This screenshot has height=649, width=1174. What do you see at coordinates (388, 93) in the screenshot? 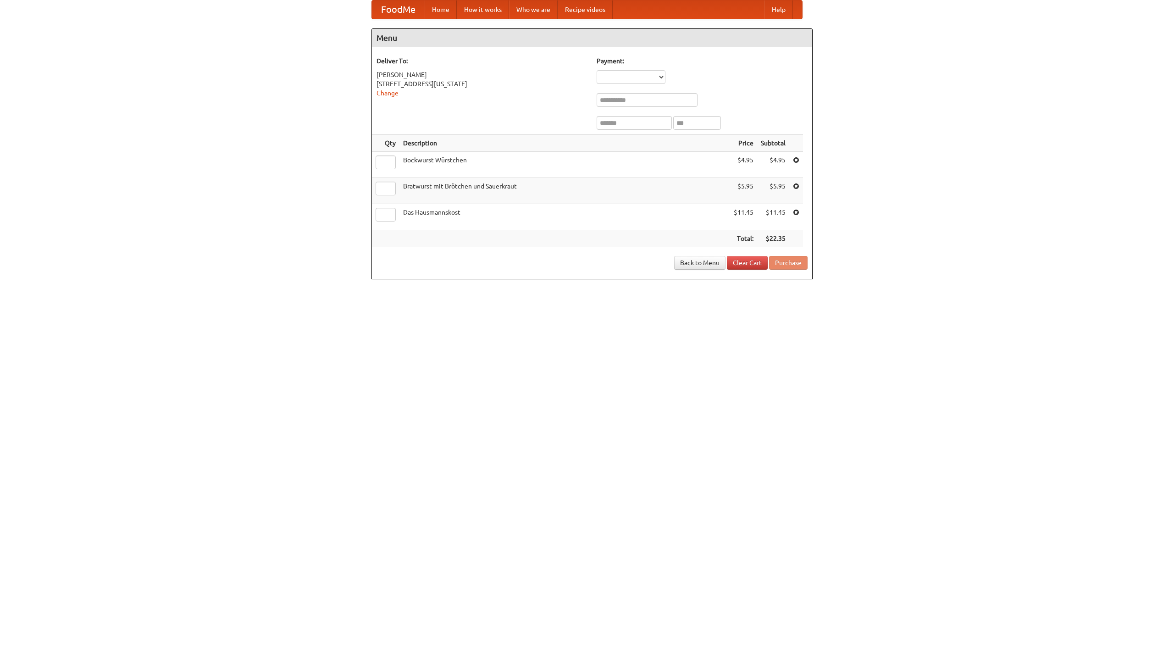
I see `a: Change` at bounding box center [388, 93].